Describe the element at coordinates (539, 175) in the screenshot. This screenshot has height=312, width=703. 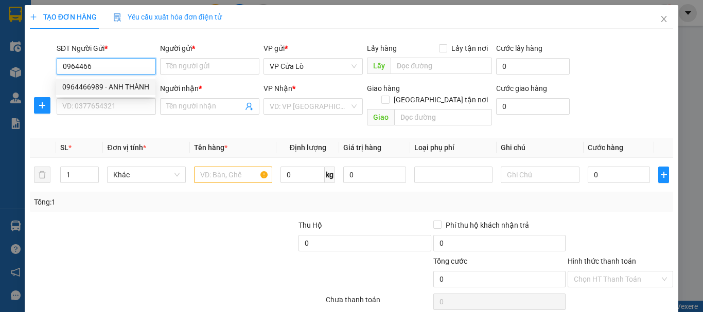
I see `input: Ghi Chú` at that location.